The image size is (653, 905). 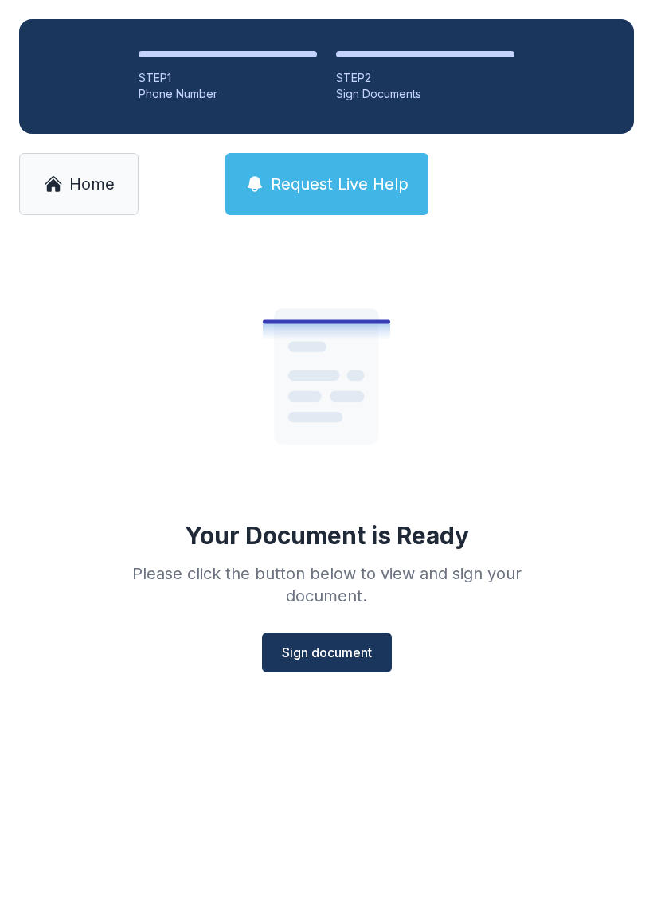 I want to click on div: STEP 1, so click(x=228, y=78).